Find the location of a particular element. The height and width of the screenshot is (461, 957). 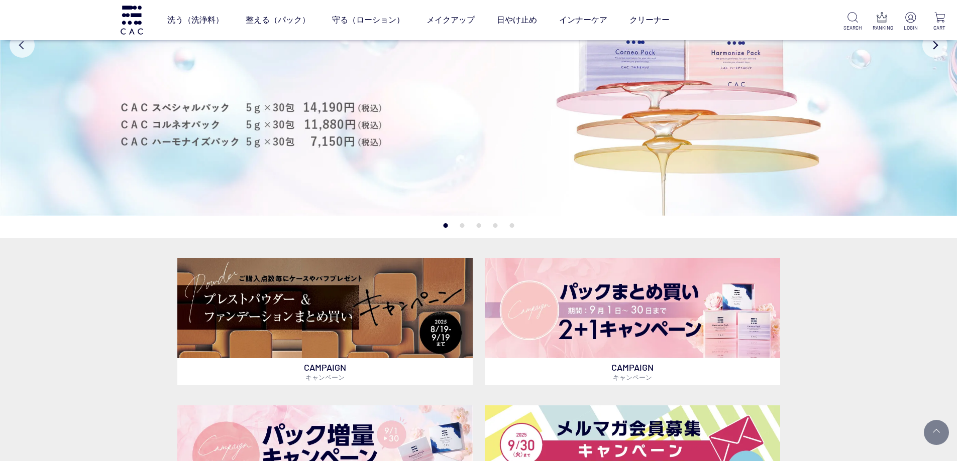

p: CART is located at coordinates (939, 28).